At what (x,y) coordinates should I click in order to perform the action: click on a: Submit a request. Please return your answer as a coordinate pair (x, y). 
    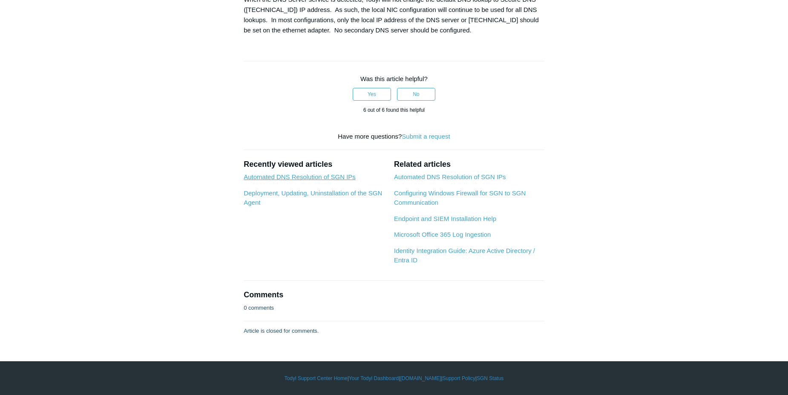
    Looking at the image, I should click on (426, 136).